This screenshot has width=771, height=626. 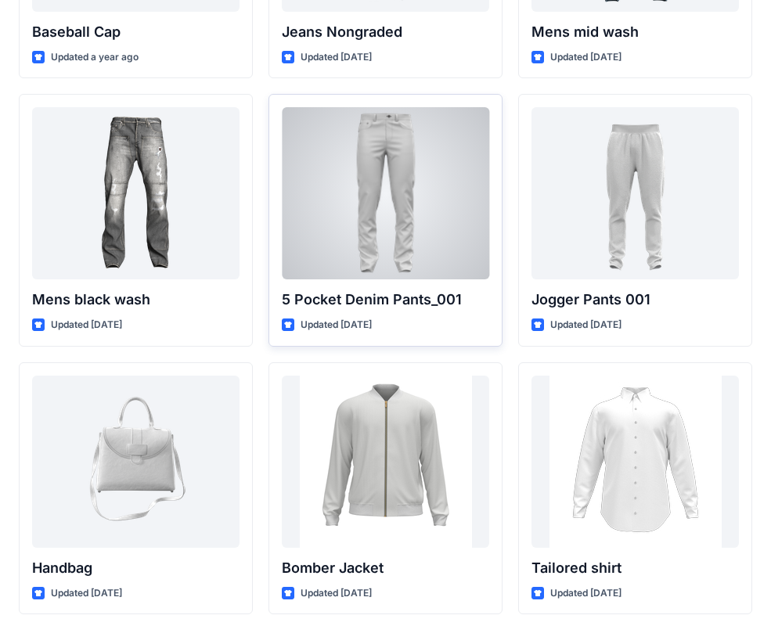 I want to click on p: 5 Pocket Denim Pants_001, so click(x=385, y=300).